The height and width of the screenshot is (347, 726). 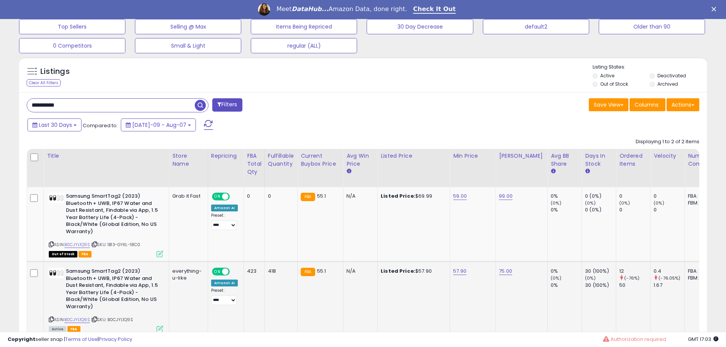 What do you see at coordinates (648, 105) in the screenshot?
I see `button: Columns` at bounding box center [648, 105].